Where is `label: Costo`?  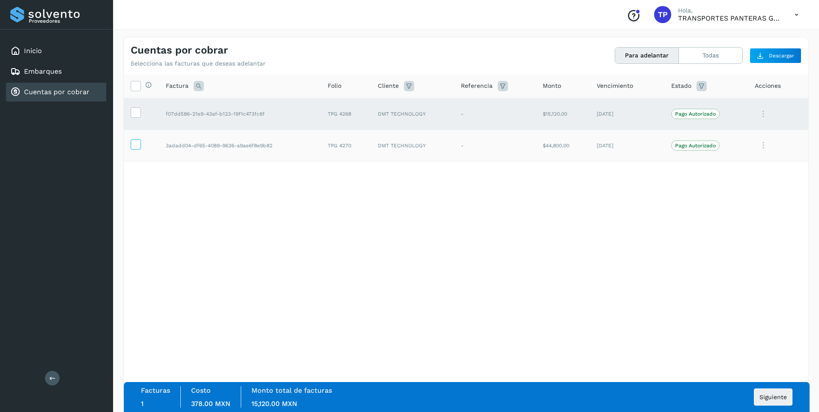
label: Costo is located at coordinates (201, 390).